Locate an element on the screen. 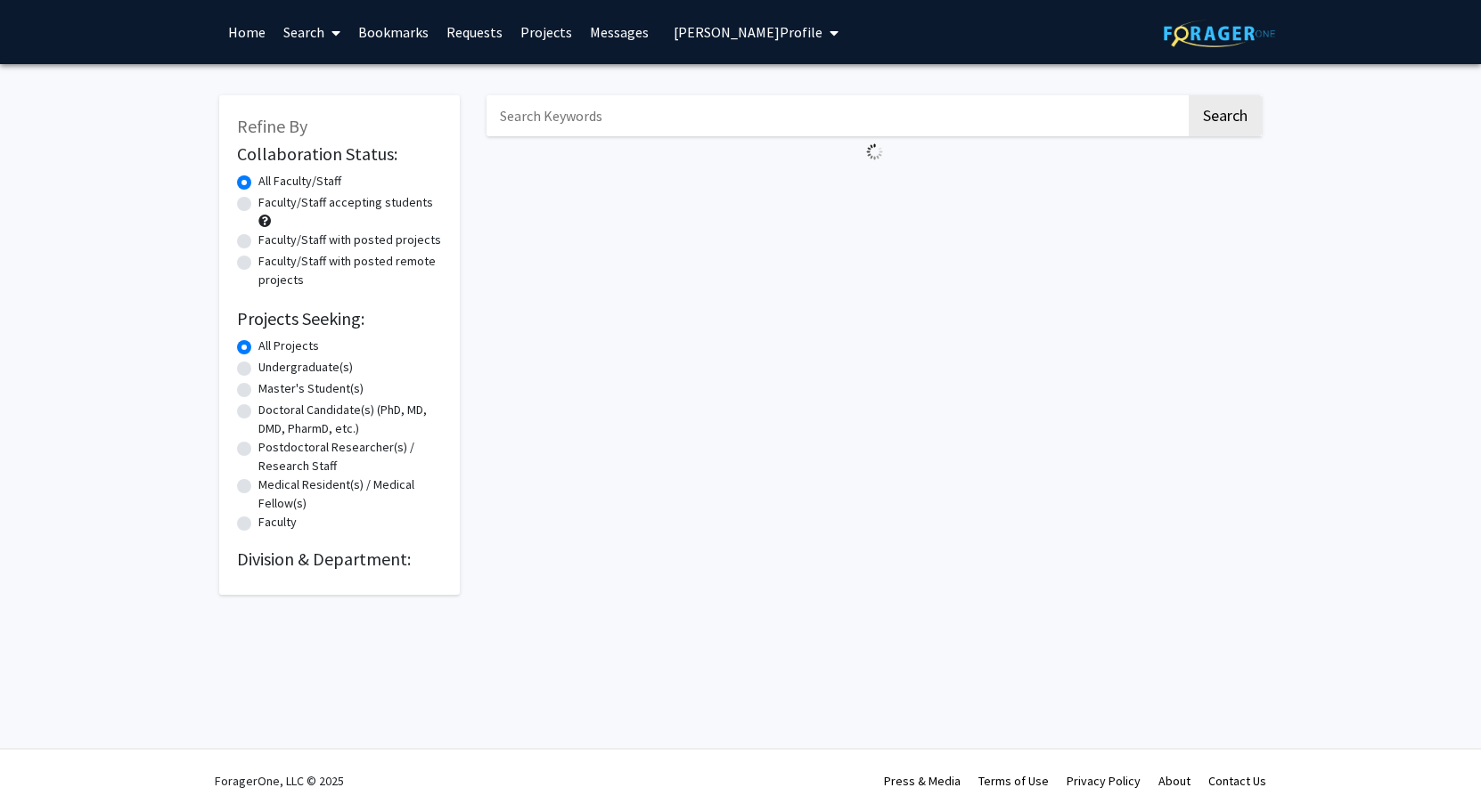 This screenshot has width=1481, height=812. h2: Projects Seeking: is located at coordinates (340, 319).